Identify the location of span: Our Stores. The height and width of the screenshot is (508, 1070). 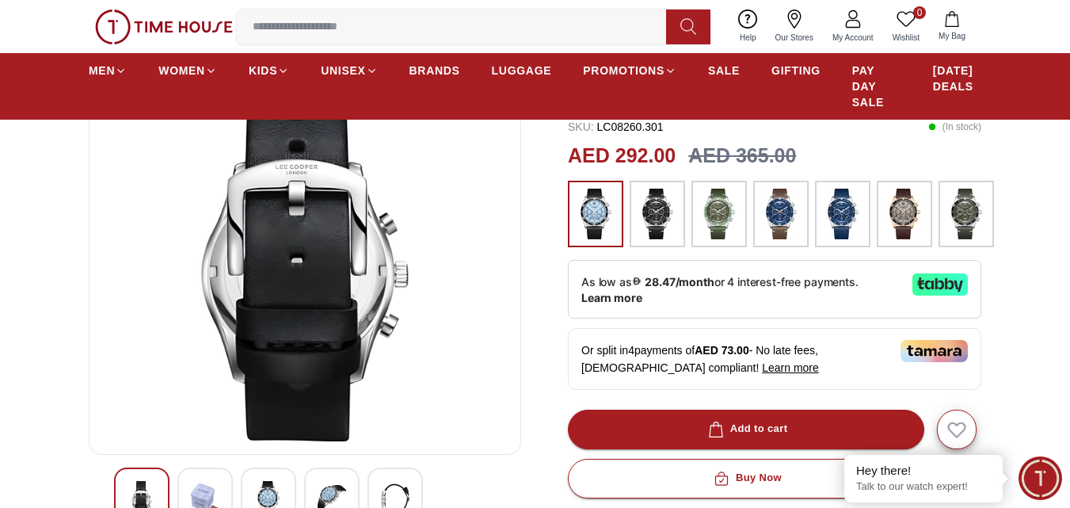
(794, 37).